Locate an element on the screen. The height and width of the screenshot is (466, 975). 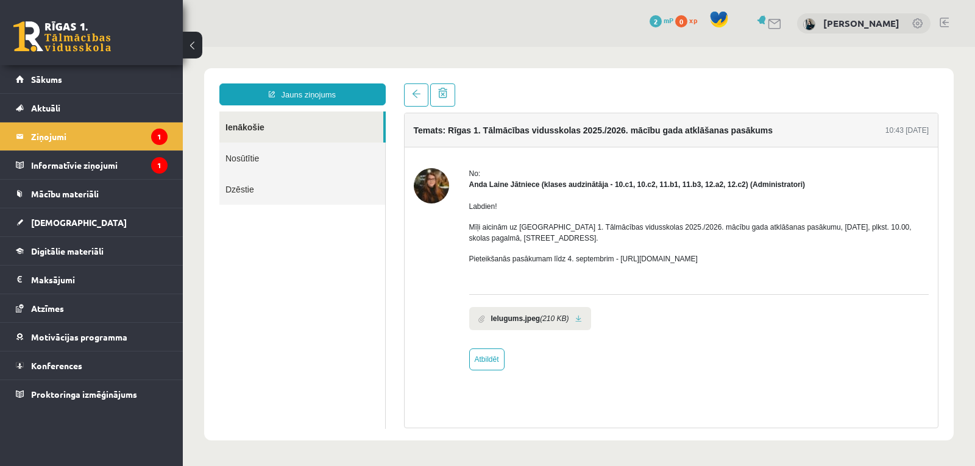
legend: Ziņojumi is located at coordinates (99, 136).